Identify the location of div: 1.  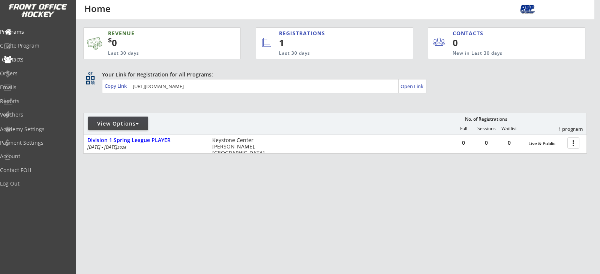
(333, 43).